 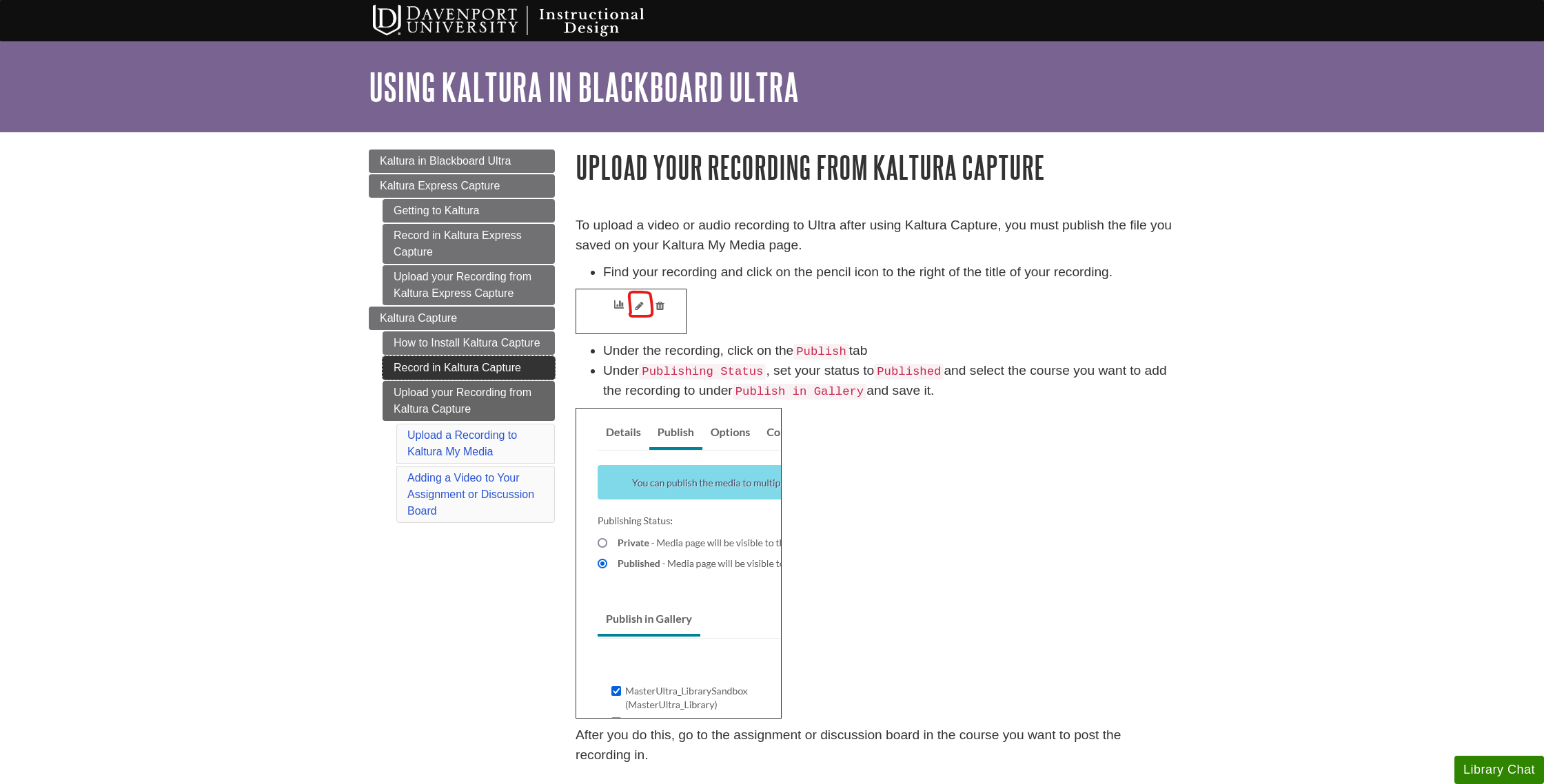 What do you see at coordinates (889, 381) in the screenshot?
I see `li: Under , set your status to and select the course you want to add the recording to under and save it.` at bounding box center [889, 381].